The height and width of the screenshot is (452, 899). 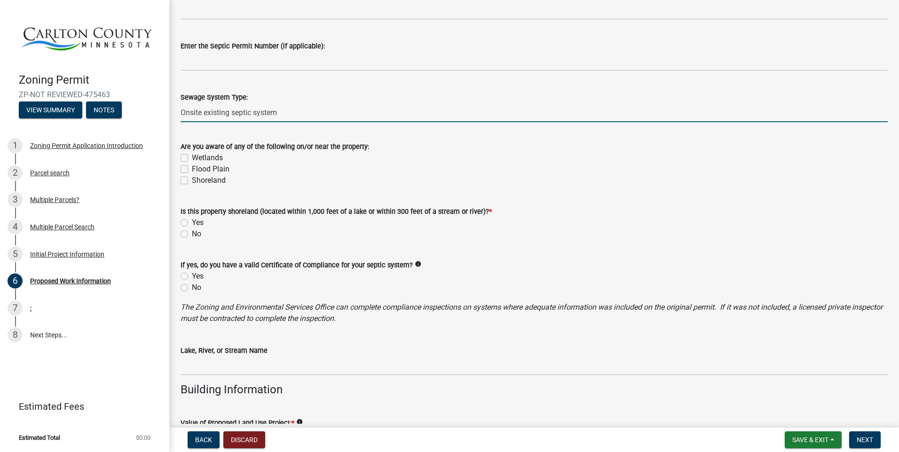 I want to click on span: $0.00, so click(x=143, y=438).